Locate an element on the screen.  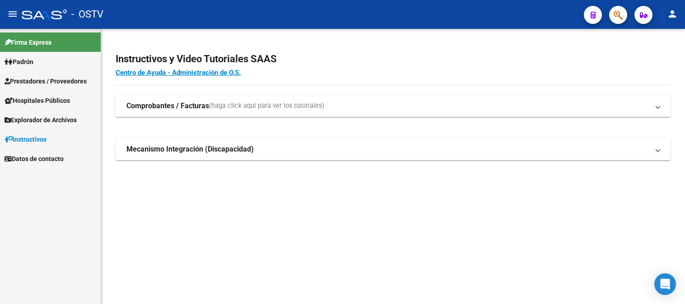
span: Prestadores / Proveedores is located at coordinates (46, 81).